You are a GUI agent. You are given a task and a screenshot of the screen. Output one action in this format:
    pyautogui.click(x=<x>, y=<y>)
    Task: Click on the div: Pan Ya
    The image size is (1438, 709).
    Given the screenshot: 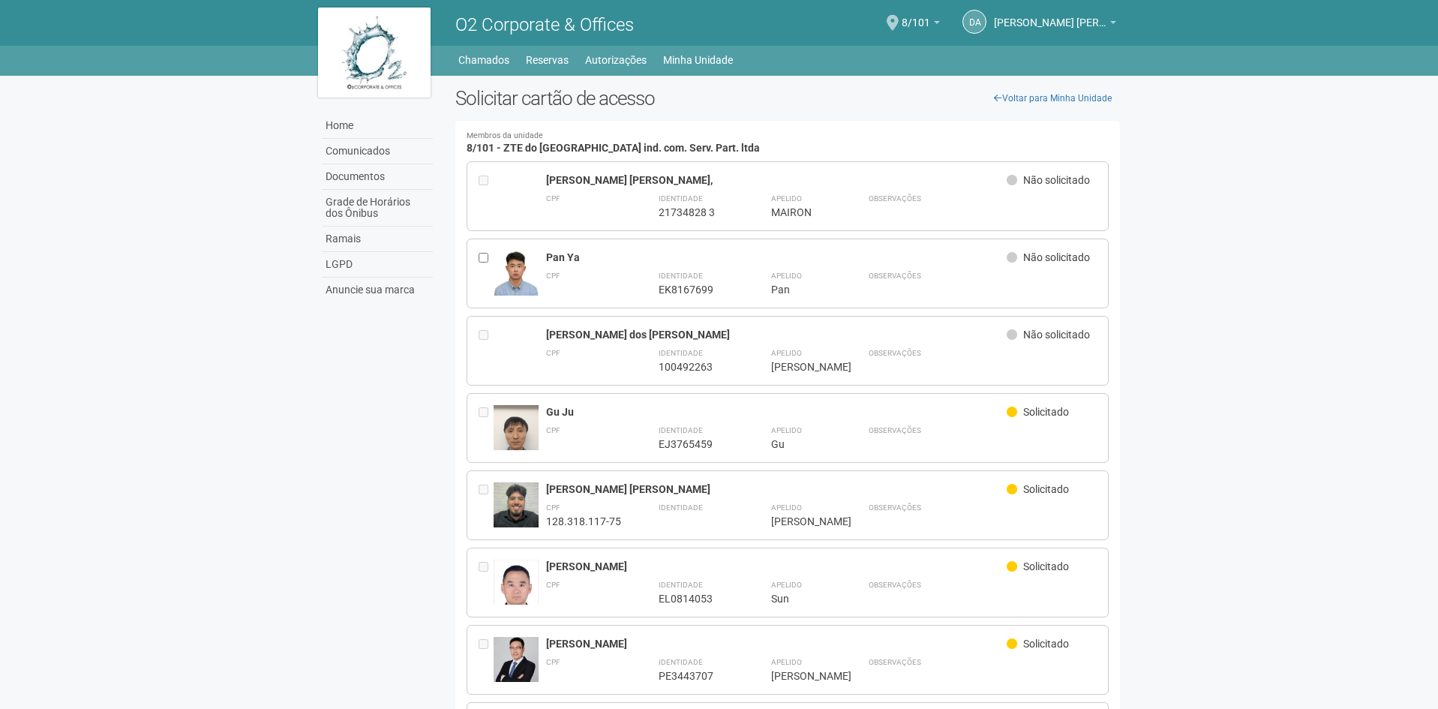 What is the action you would take?
    pyautogui.click(x=776, y=257)
    